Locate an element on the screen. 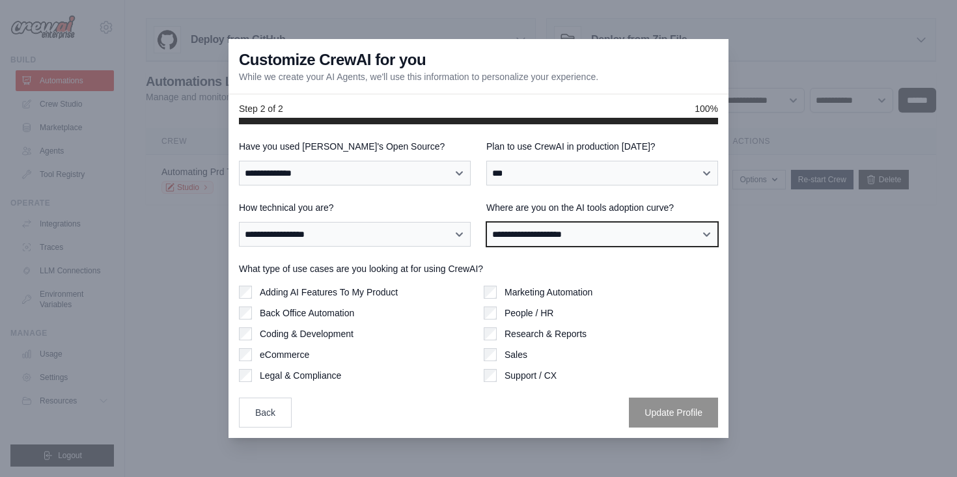 The height and width of the screenshot is (477, 957). label: Marketing Automation is located at coordinates (548, 292).